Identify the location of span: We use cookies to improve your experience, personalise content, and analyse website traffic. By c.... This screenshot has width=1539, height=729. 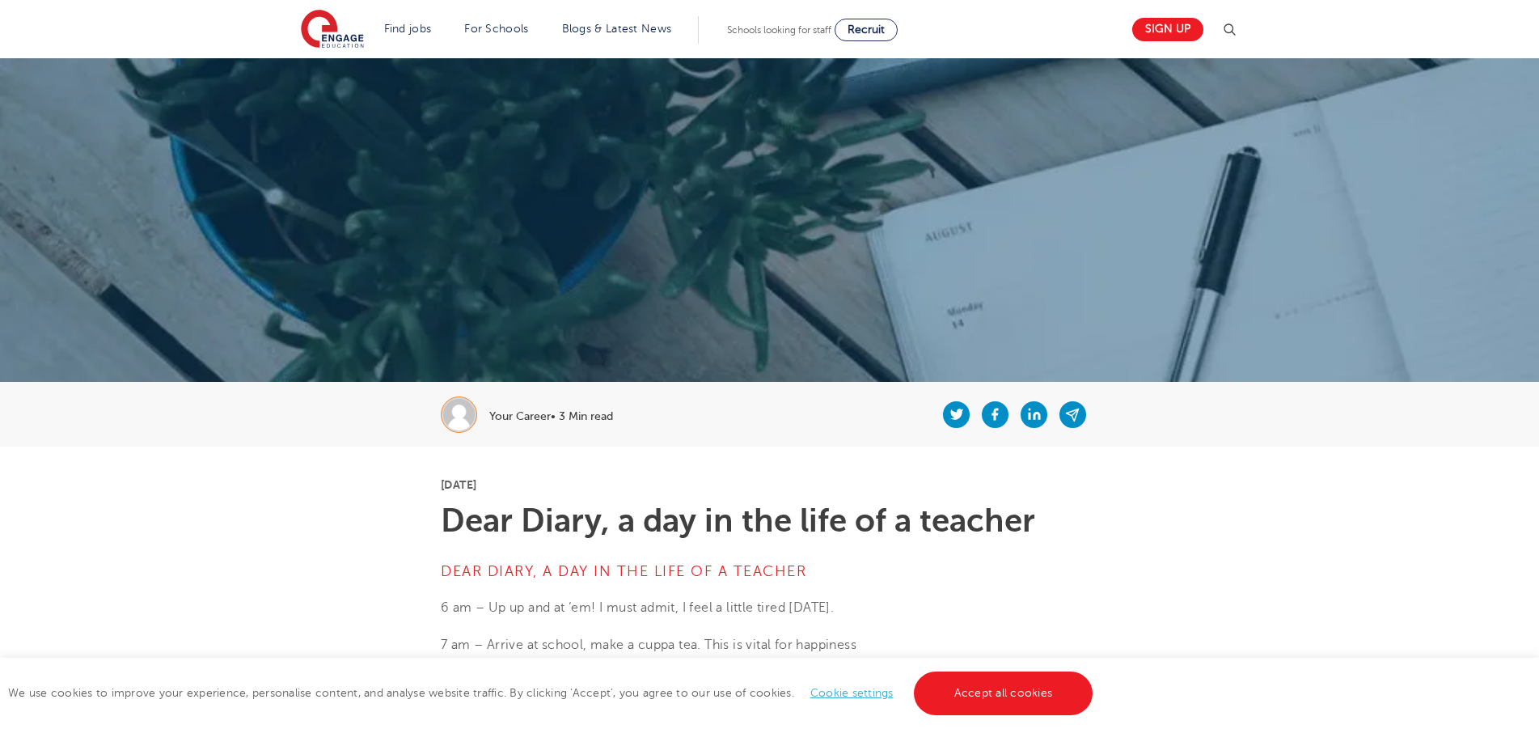
(553, 692).